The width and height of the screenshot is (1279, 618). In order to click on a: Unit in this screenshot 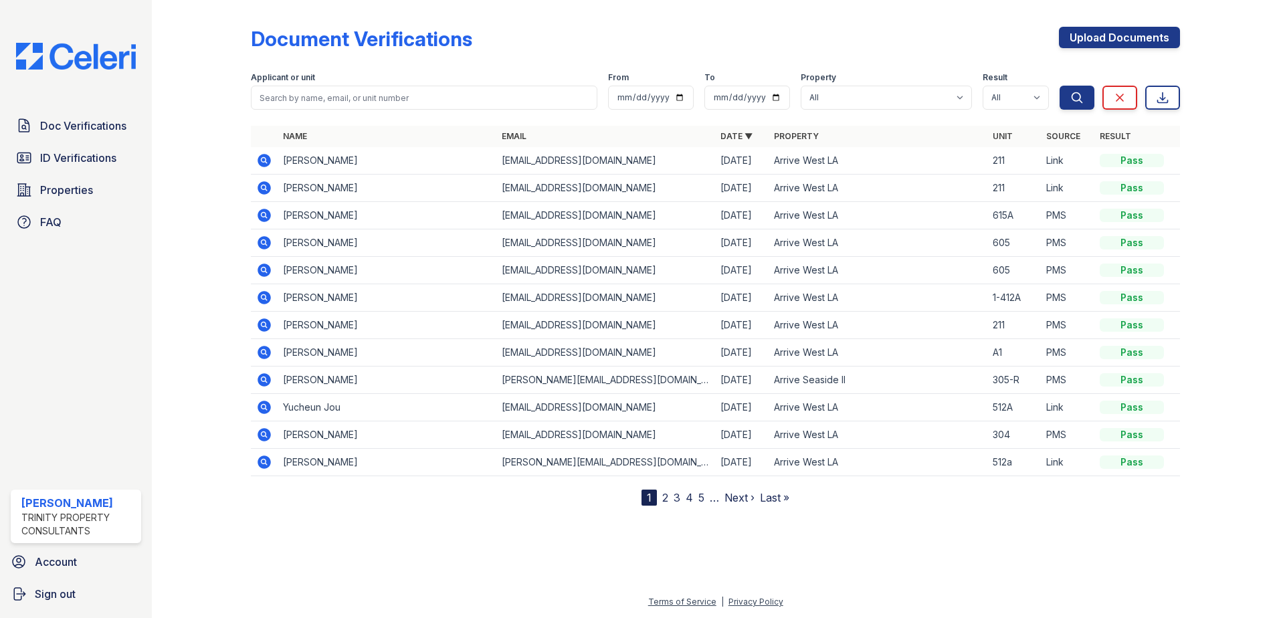, I will do `click(1003, 136)`.